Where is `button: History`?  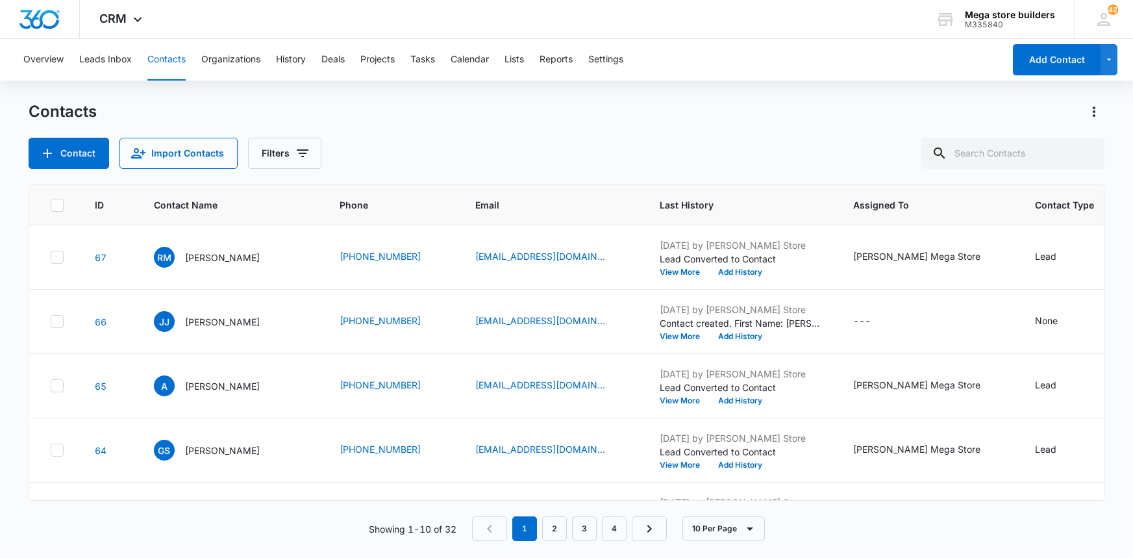 button: History is located at coordinates (291, 60).